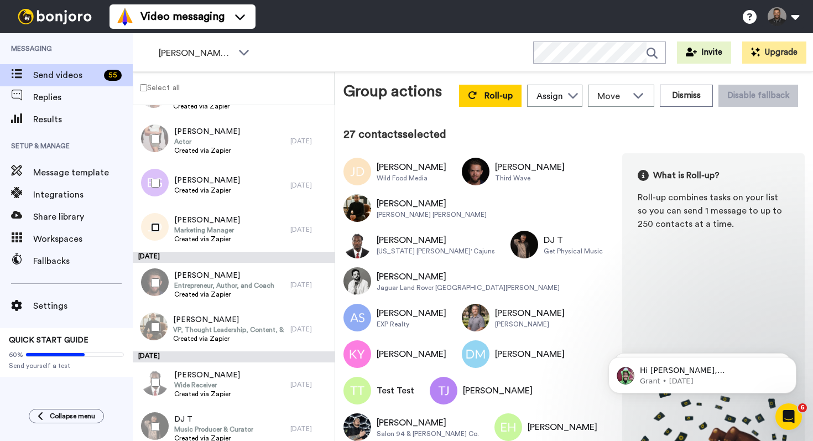 The height and width of the screenshot is (441, 813). I want to click on span: Replies, so click(83, 97).